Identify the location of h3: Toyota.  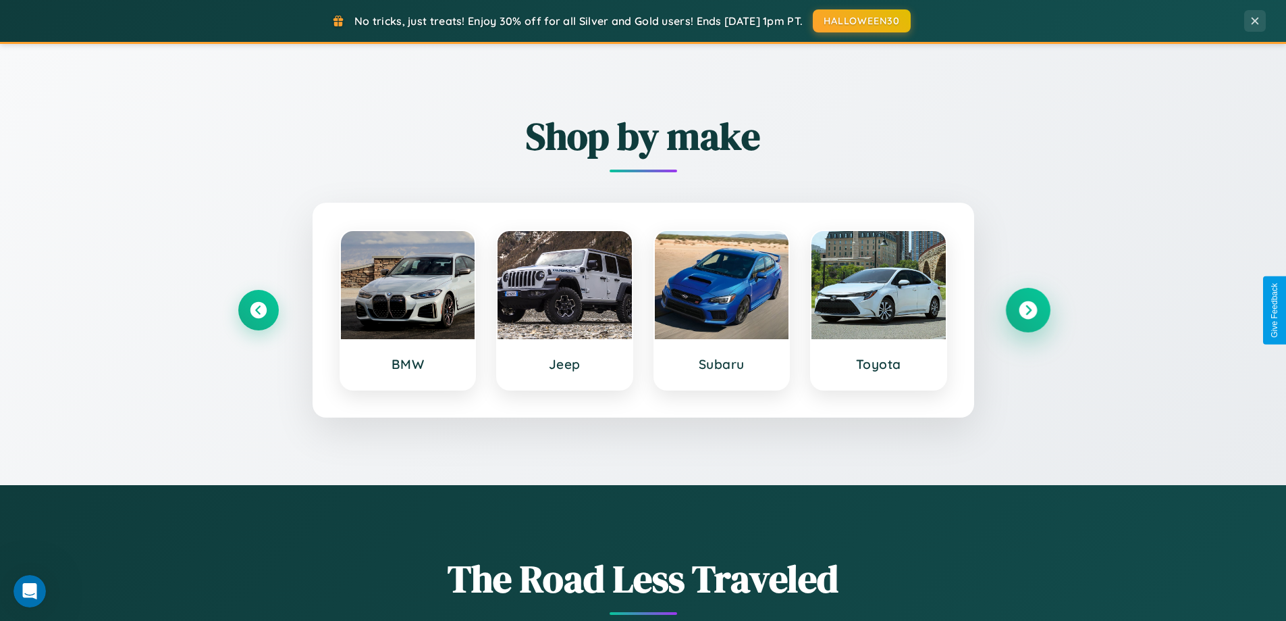
(878, 364).